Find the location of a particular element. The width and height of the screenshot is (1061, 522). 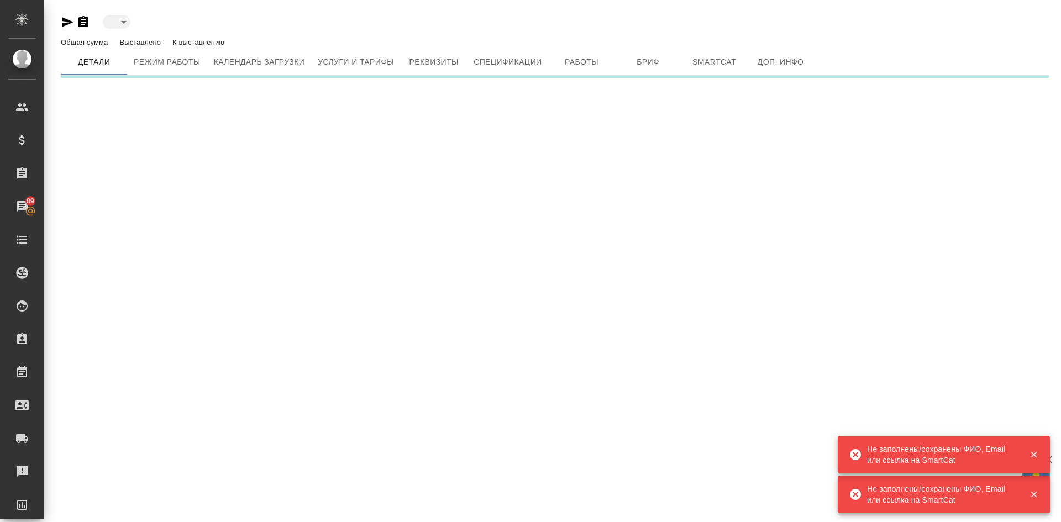

button: Скопировать ссылку для ЯМессенджера is located at coordinates (67, 22).